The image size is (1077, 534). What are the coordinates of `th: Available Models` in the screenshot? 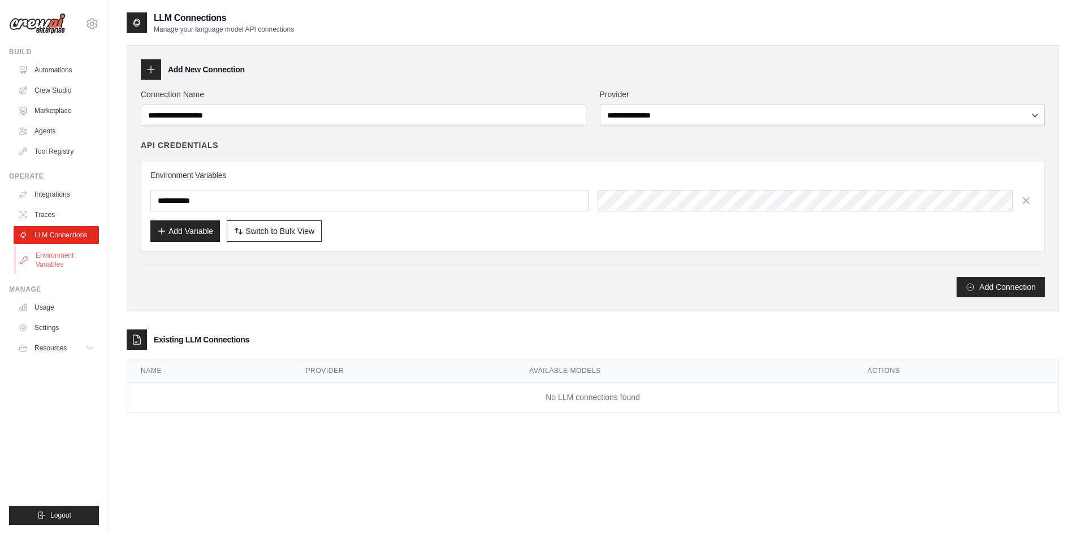 It's located at (684, 371).